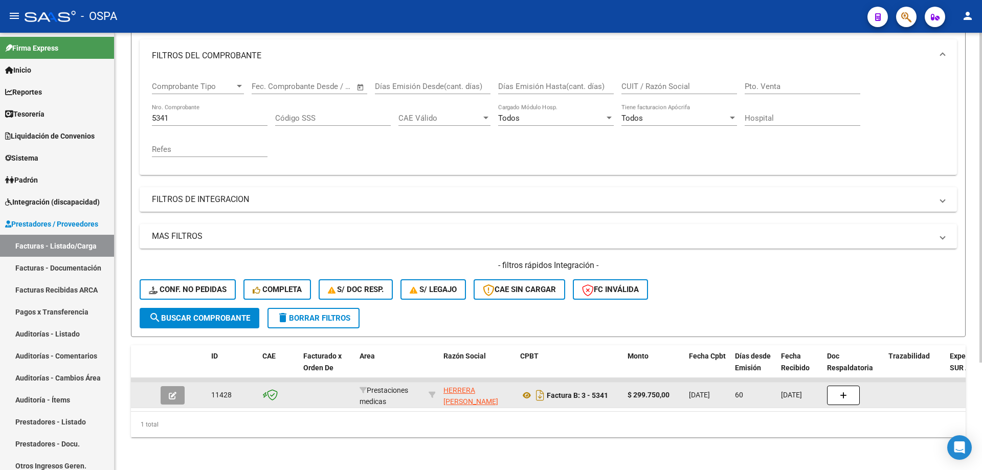 This screenshot has width=982, height=470. What do you see at coordinates (610, 289) in the screenshot?
I see `span: FC Inválida` at bounding box center [610, 289].